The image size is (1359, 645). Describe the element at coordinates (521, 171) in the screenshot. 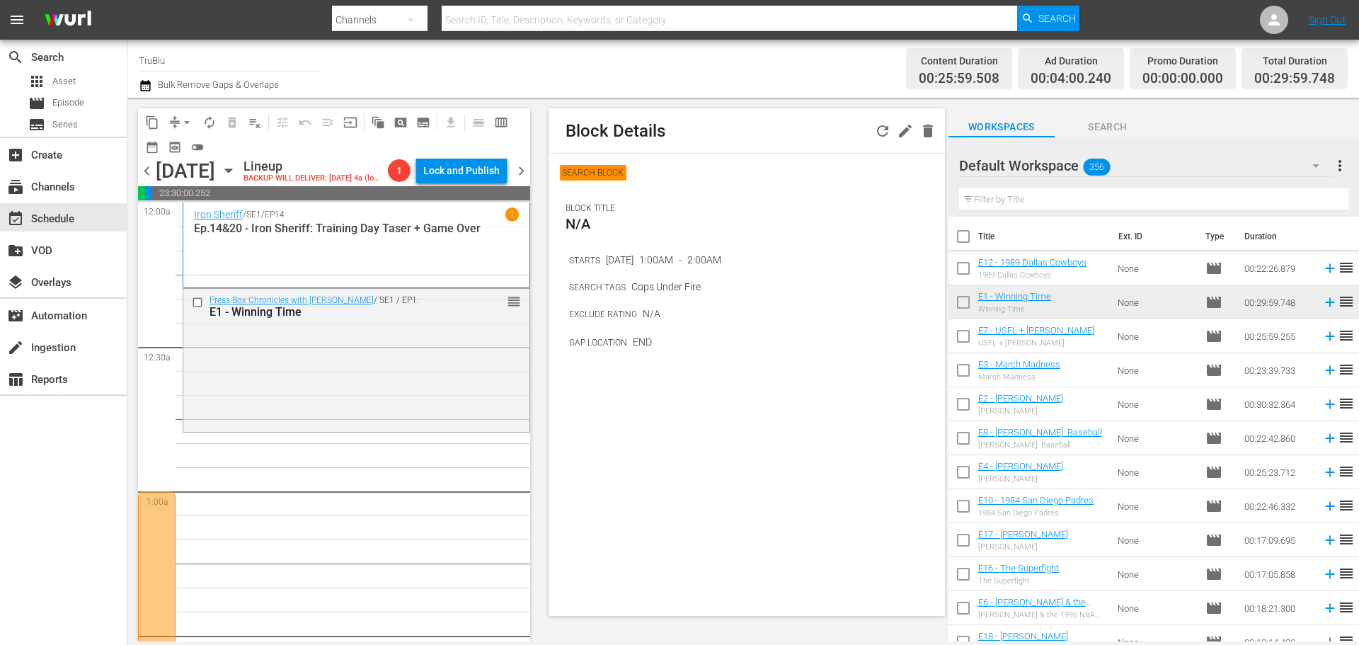

I see `span: chevron_right` at that location.